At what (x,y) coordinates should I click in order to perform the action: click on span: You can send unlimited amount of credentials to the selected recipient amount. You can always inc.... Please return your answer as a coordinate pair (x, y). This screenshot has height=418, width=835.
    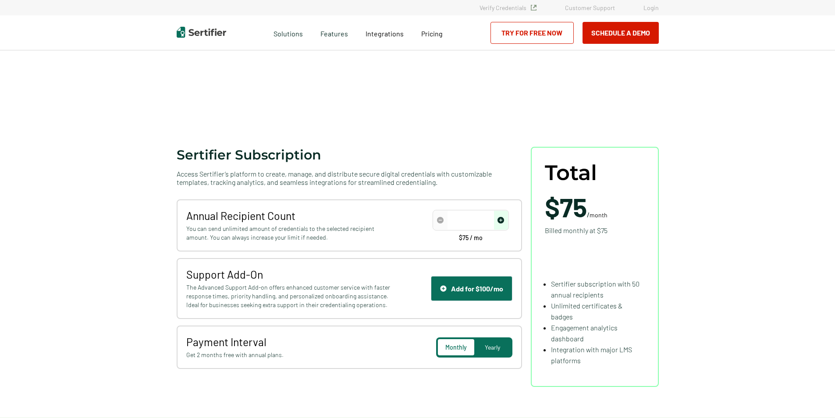
    Looking at the image, I should click on (289, 233).